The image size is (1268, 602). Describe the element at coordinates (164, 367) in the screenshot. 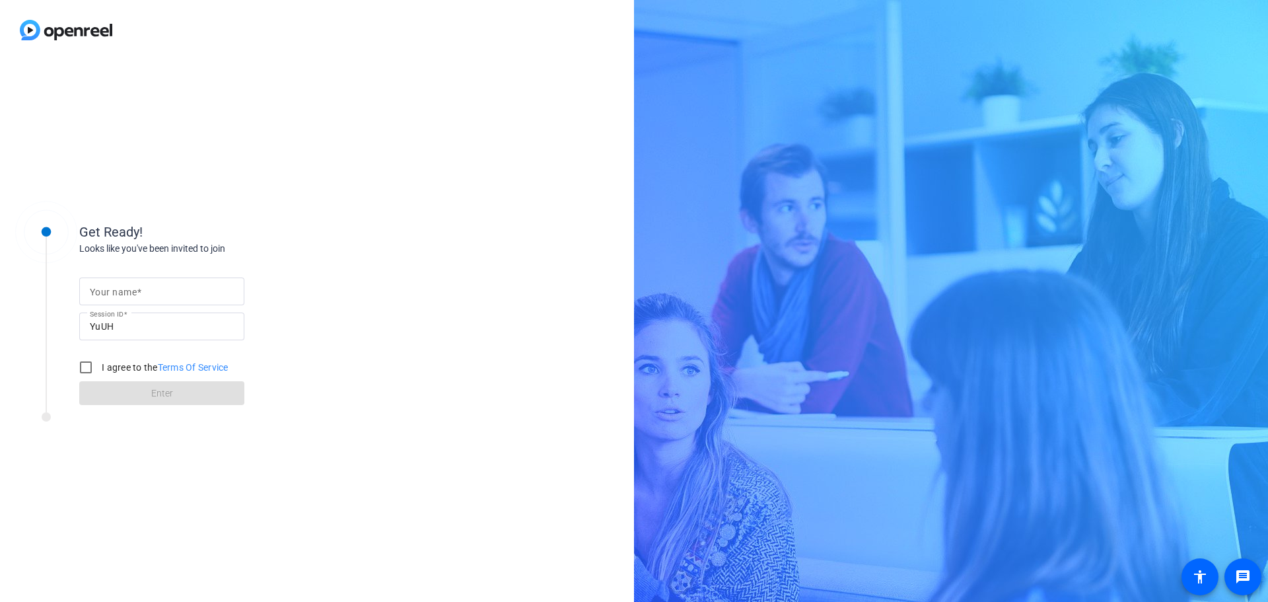

I see `label: I agree to the` at that location.